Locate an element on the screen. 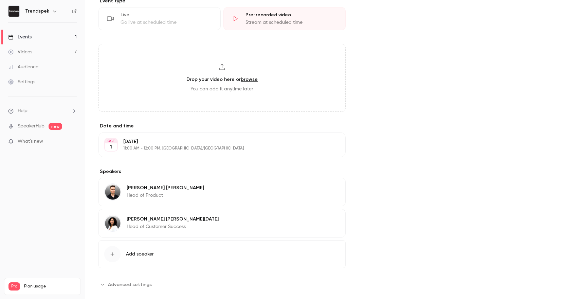 This screenshot has height=299, width=565. img: Trendspek is located at coordinates (14, 11).